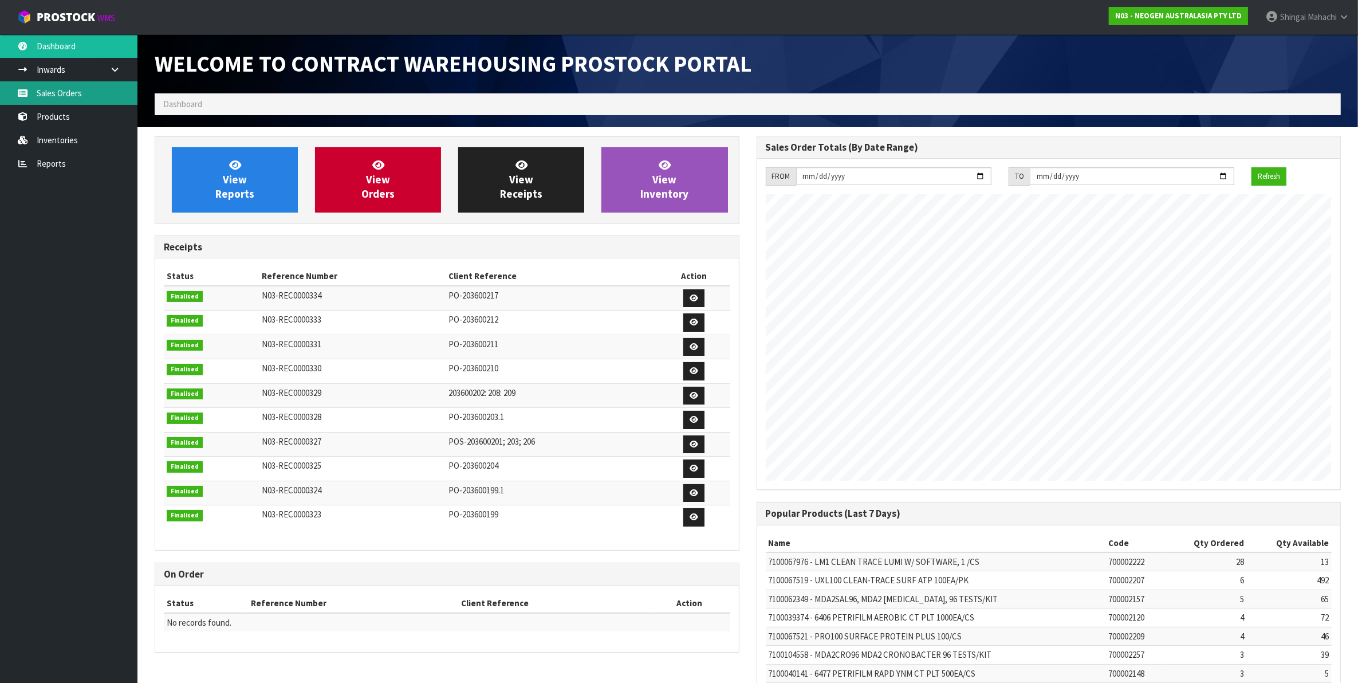 This screenshot has width=1358, height=683. What do you see at coordinates (936, 654) in the screenshot?
I see `td: 7100104558 - MDA2CRO96 MDA2 CRONOBACTER 96 TESTS/KIT` at bounding box center [936, 654].